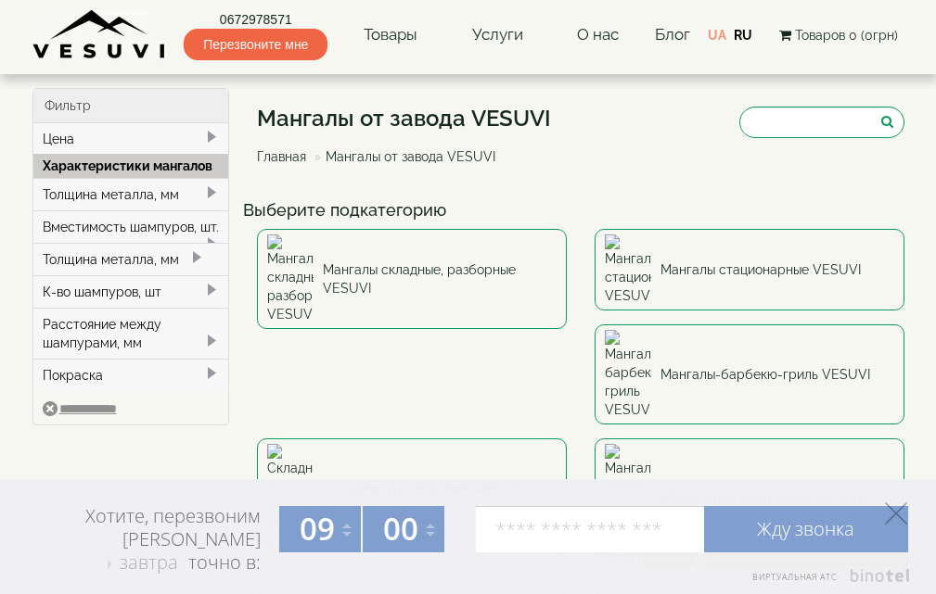 This screenshot has height=594, width=936. What do you see at coordinates (412, 498) in the screenshot?
I see `a: Складные и разборные мангалы VESUVI Складные и разборные мангалы VESUVI` at bounding box center [412, 498].